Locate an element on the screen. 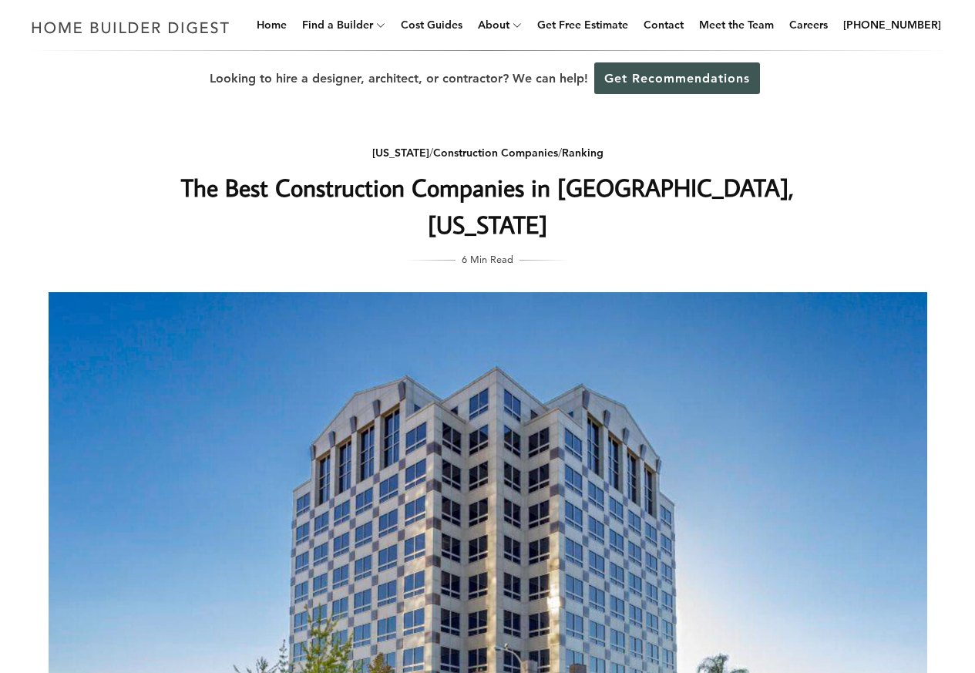  img: Home Builder Digest is located at coordinates (130, 27).